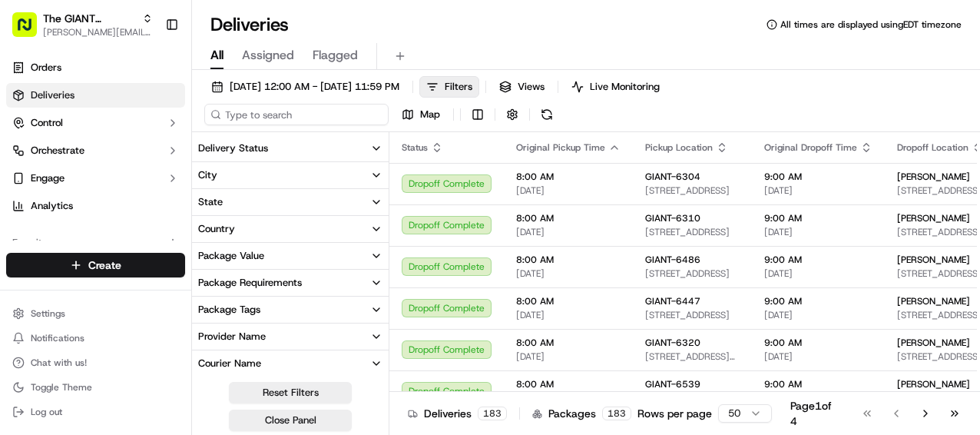 The image size is (980, 435). I want to click on span: Pylon, so click(169, 266).